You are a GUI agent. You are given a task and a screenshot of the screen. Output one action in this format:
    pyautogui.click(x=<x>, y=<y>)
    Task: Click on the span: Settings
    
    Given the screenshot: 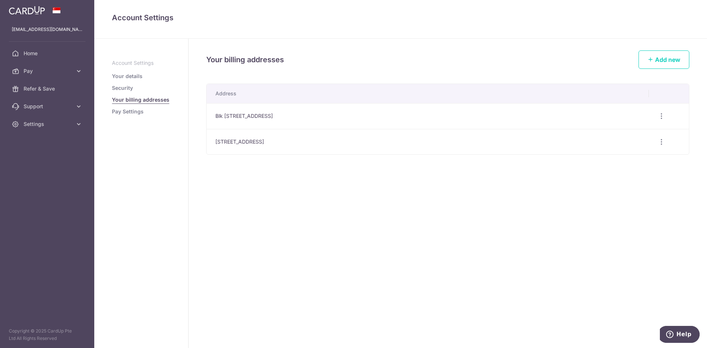 What is the action you would take?
    pyautogui.click(x=48, y=124)
    